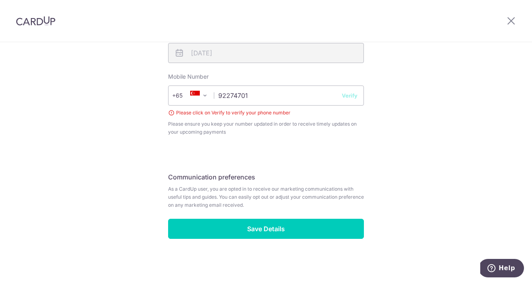  Describe the element at coordinates (36, 21) in the screenshot. I see `img: CardUp` at that location.